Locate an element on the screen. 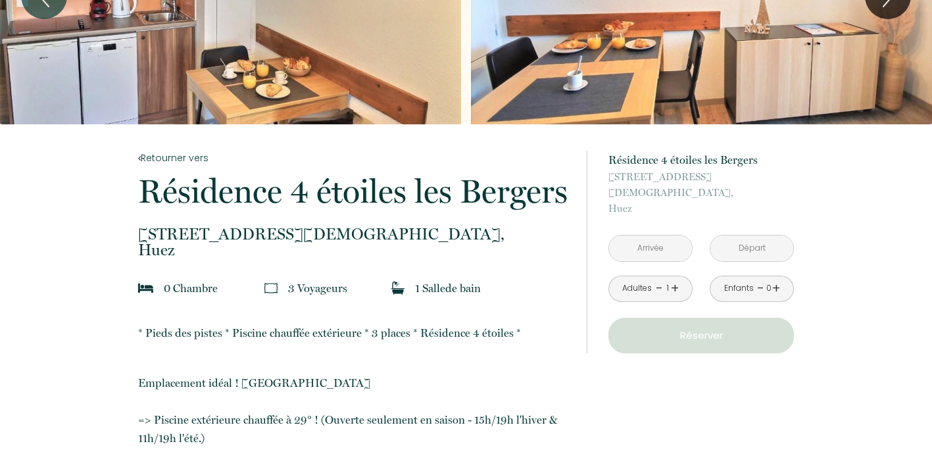  img: guests is located at coordinates (271, 288).